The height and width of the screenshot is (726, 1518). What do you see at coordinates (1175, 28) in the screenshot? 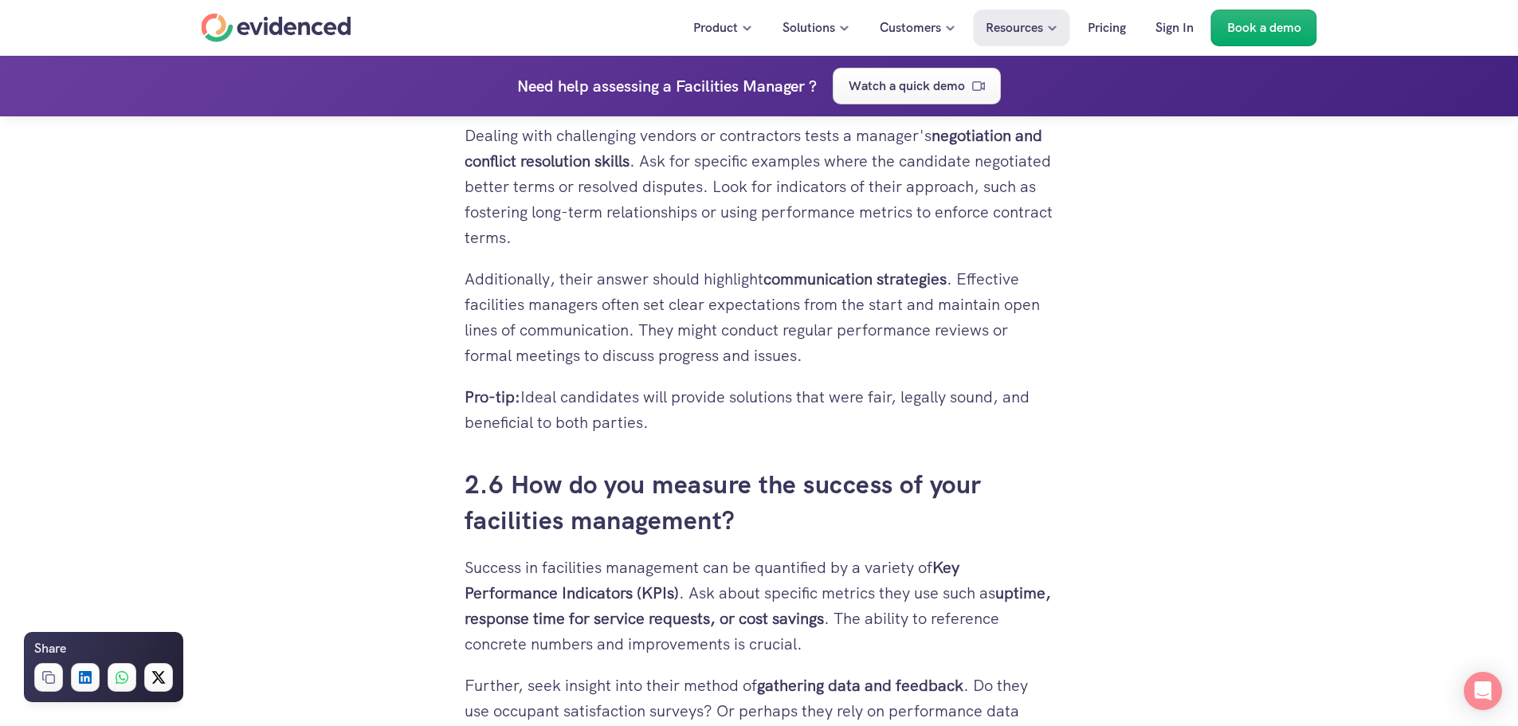
I see `a: Sign In` at bounding box center [1175, 28].